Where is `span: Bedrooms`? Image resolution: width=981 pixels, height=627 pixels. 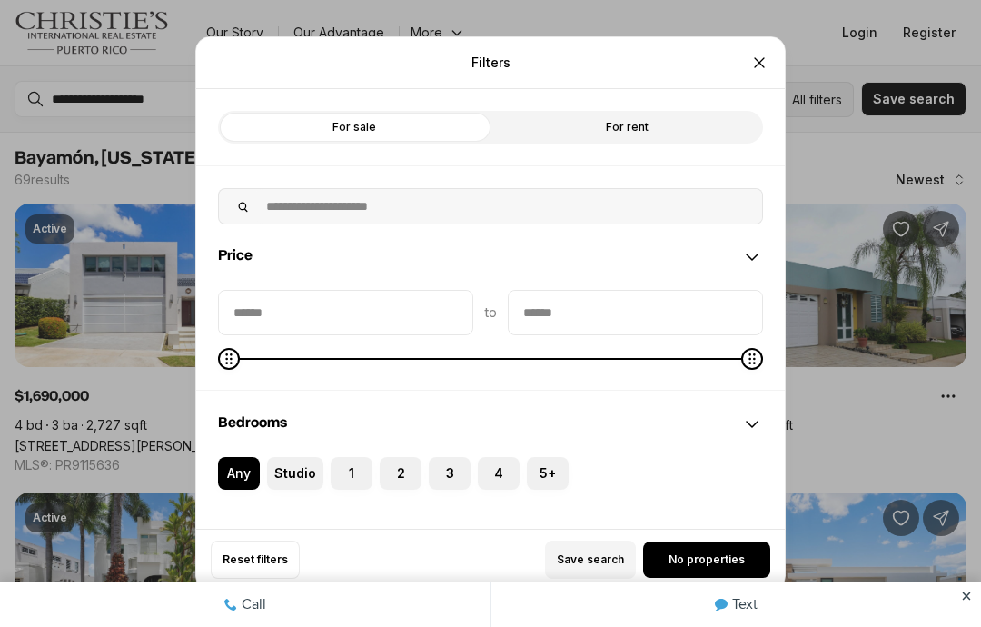
span: Bedrooms is located at coordinates (253, 422).